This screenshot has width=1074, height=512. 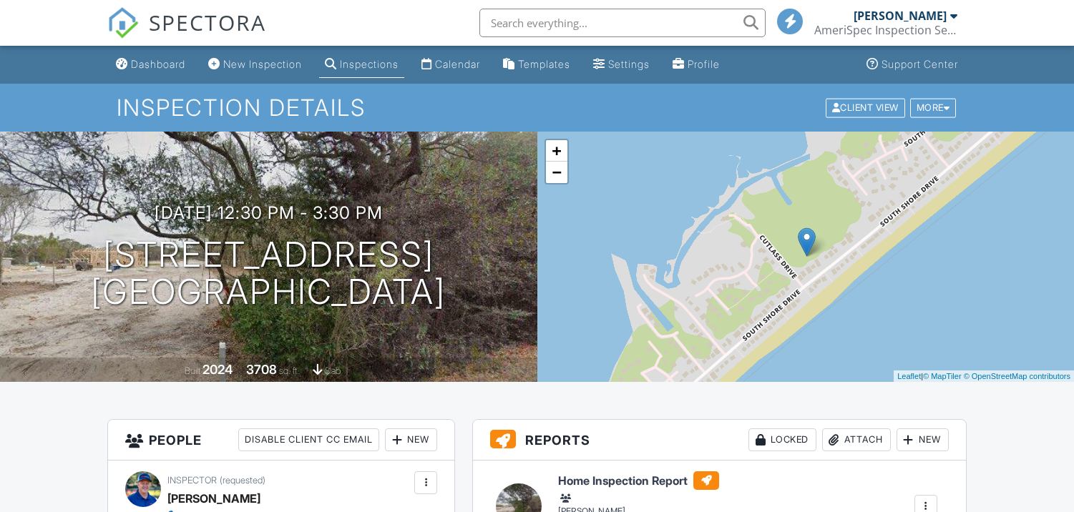 What do you see at coordinates (289, 371) in the screenshot?
I see `span: sq. ft.` at bounding box center [289, 371].